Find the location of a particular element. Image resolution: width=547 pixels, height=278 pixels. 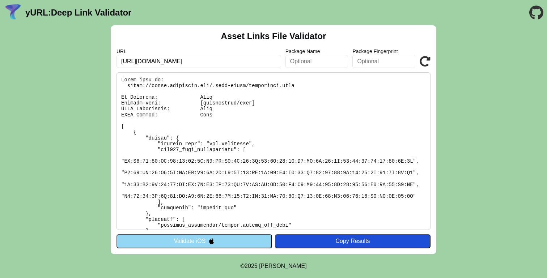

label: URL is located at coordinates (199, 51).